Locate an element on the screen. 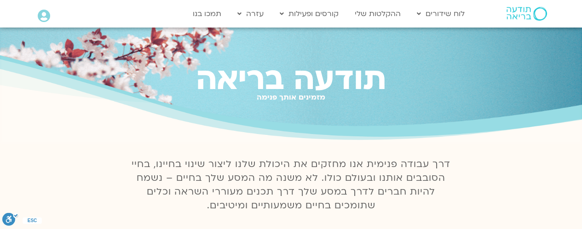 Image resolution: width=582 pixels, height=229 pixels. a: לוח שידורים is located at coordinates (441, 14).